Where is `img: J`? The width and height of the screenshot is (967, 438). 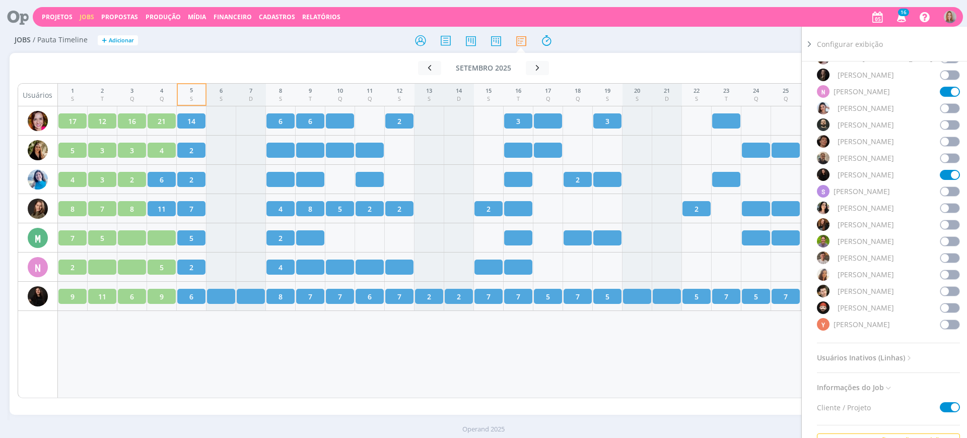 img: J is located at coordinates (38, 208).